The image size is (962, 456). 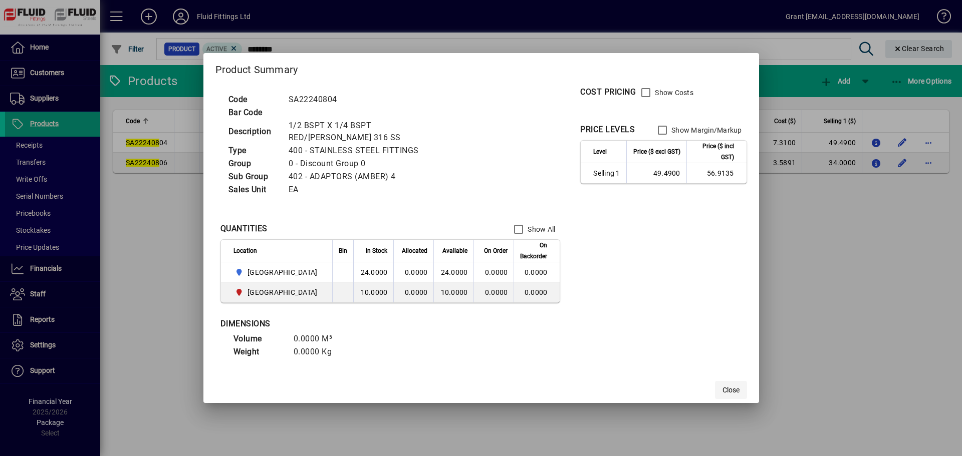 What do you see at coordinates (716, 173) in the screenshot?
I see `td: 56.9135` at bounding box center [716, 173].